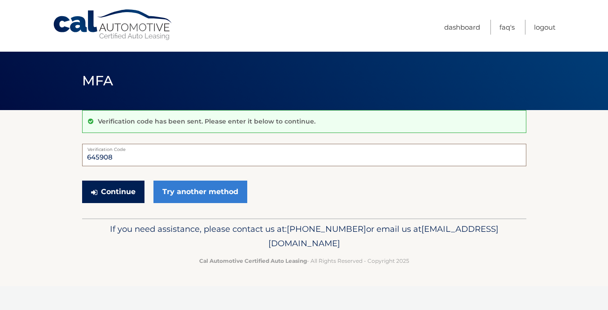  What do you see at coordinates (507, 27) in the screenshot?
I see `a: FAQ's` at bounding box center [507, 27].